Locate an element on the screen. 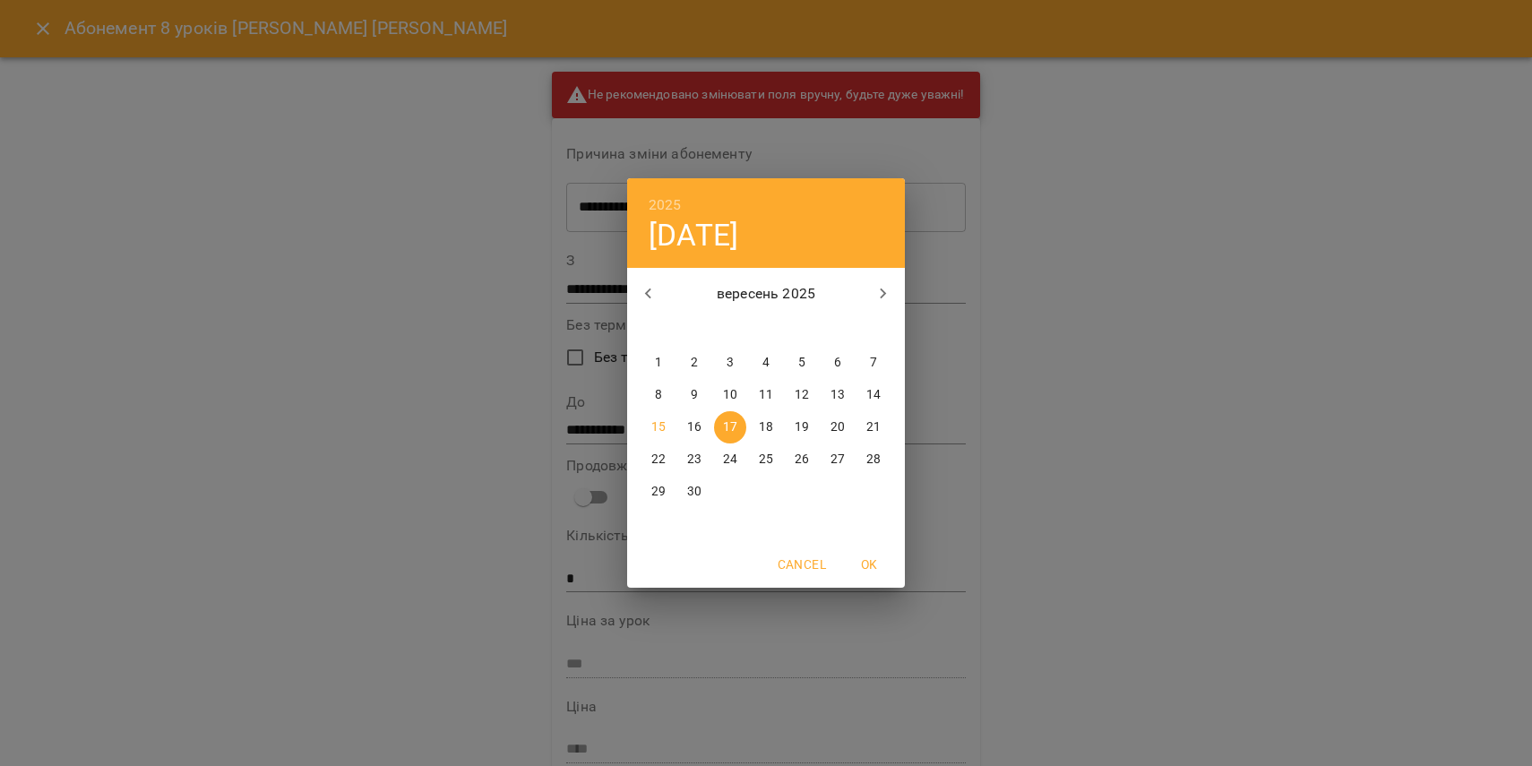 The image size is (1532, 766). button: 6 is located at coordinates (838, 363).